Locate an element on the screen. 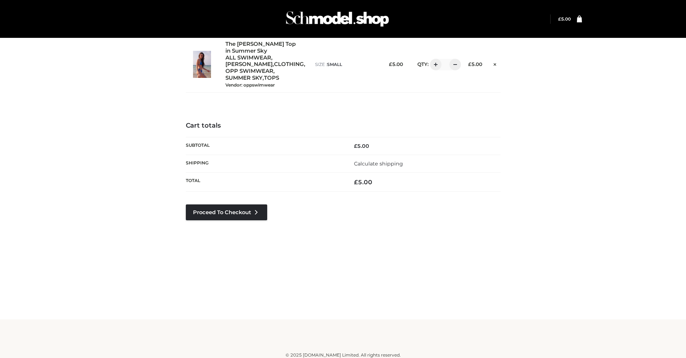 The image size is (686, 358). a: Schmodel Admin 964 is located at coordinates (338, 19).